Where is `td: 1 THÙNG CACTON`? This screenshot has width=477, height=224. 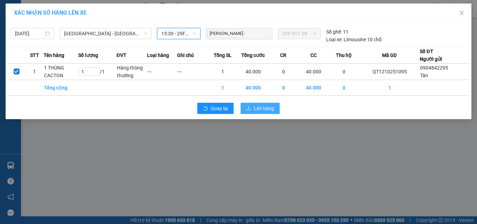 td: 1 THÙNG CACTON is located at coordinates (61, 72).